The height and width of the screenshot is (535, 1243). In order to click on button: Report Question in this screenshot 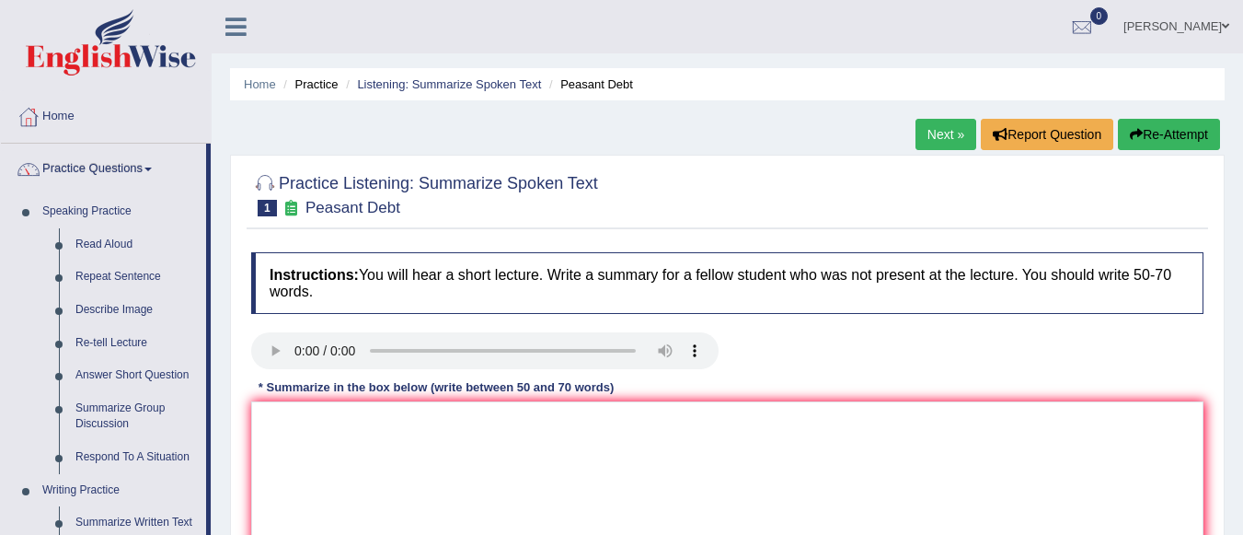, I will do `click(1047, 134)`.